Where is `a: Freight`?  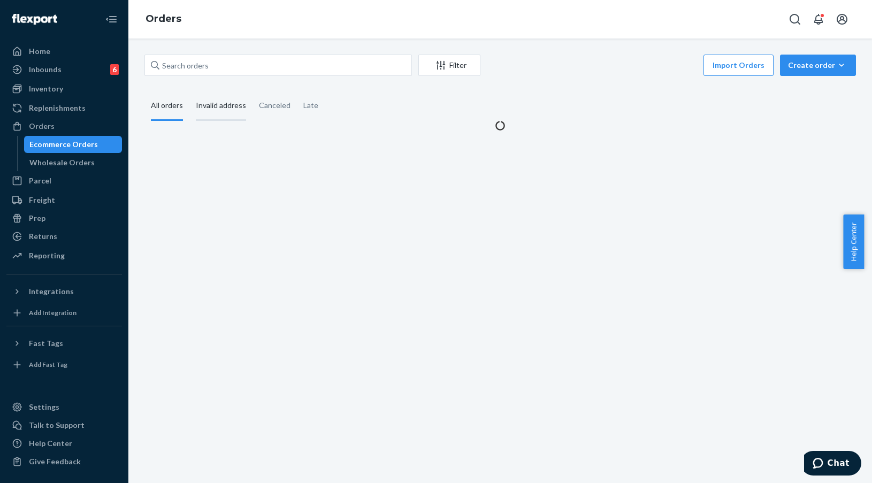 a: Freight is located at coordinates (64, 200).